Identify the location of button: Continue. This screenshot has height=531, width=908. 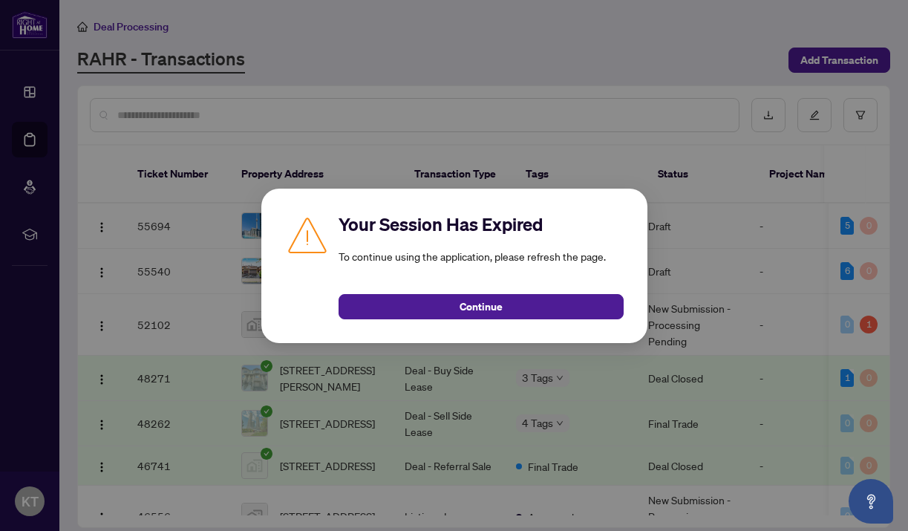
(481, 307).